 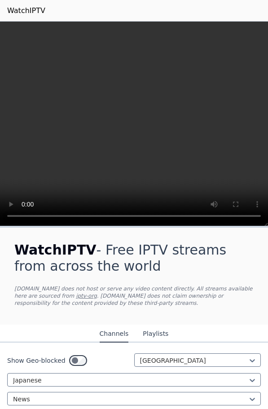 I want to click on button: Playlists, so click(x=155, y=334).